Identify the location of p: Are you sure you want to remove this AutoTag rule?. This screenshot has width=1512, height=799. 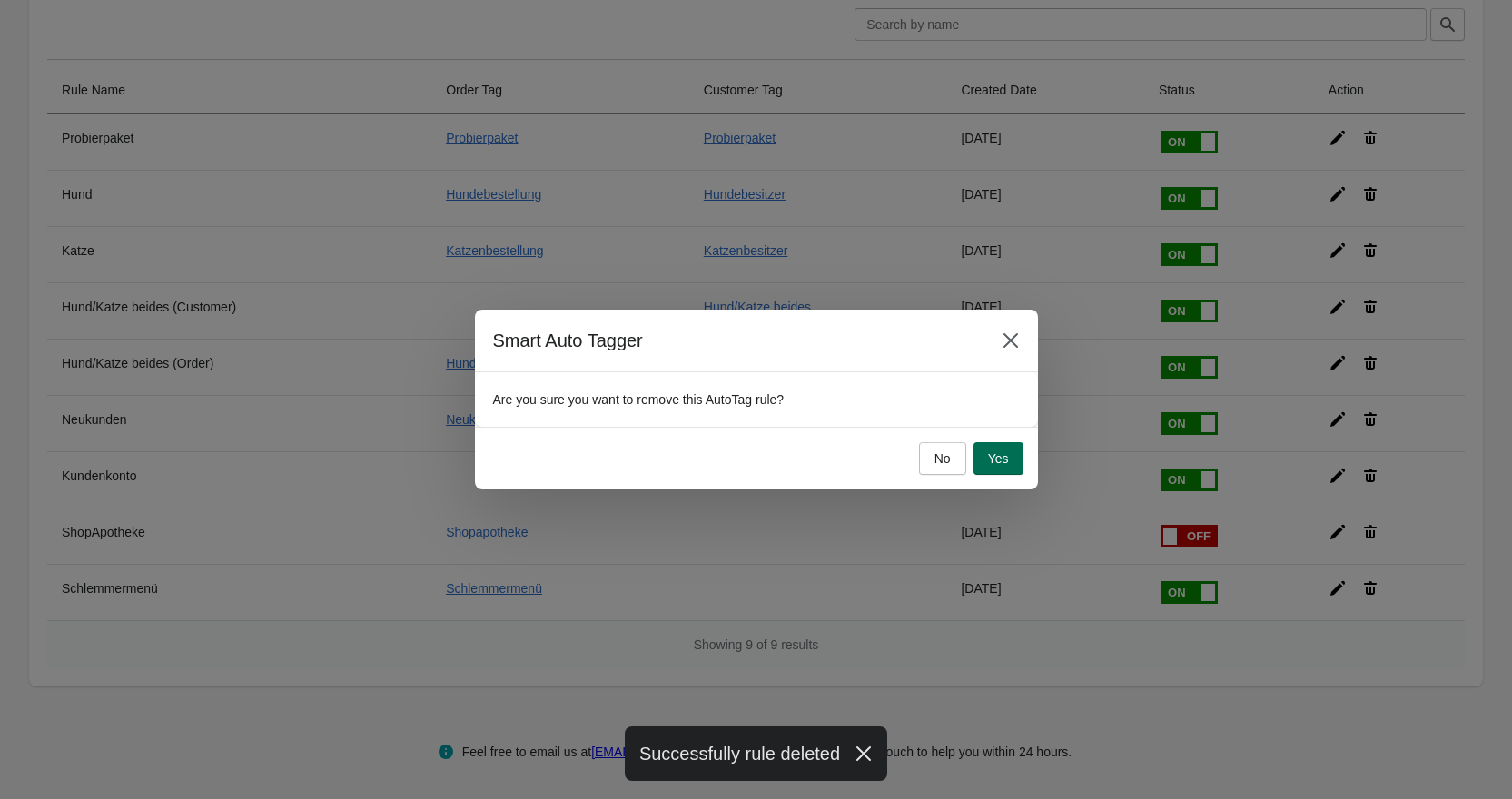
(756, 400).